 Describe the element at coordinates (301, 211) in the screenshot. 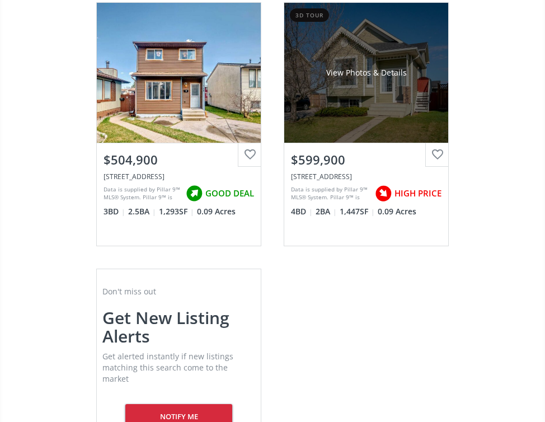

I see `span: 4 BD` at that location.